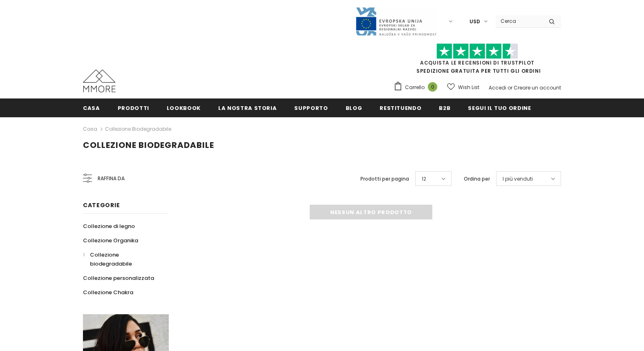  I want to click on span: Collezione personalizzata, so click(119, 278).